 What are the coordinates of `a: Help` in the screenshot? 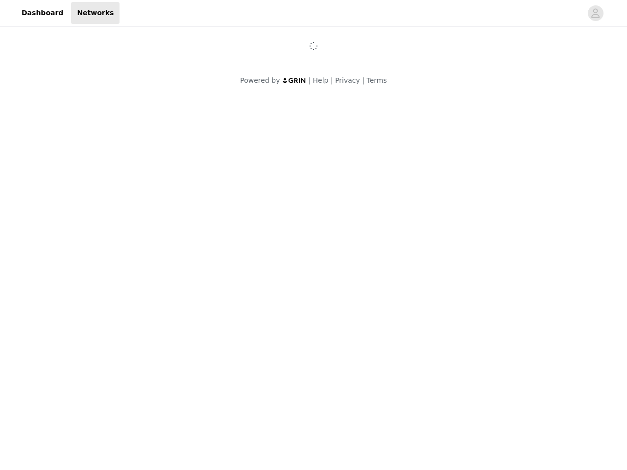 It's located at (321, 80).